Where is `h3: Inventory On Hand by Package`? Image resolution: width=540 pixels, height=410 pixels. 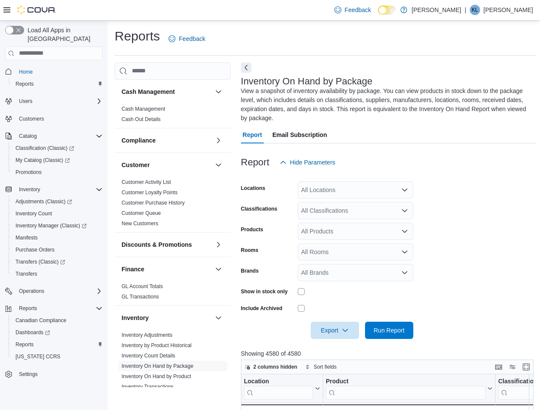 h3: Inventory On Hand by Package is located at coordinates (307, 81).